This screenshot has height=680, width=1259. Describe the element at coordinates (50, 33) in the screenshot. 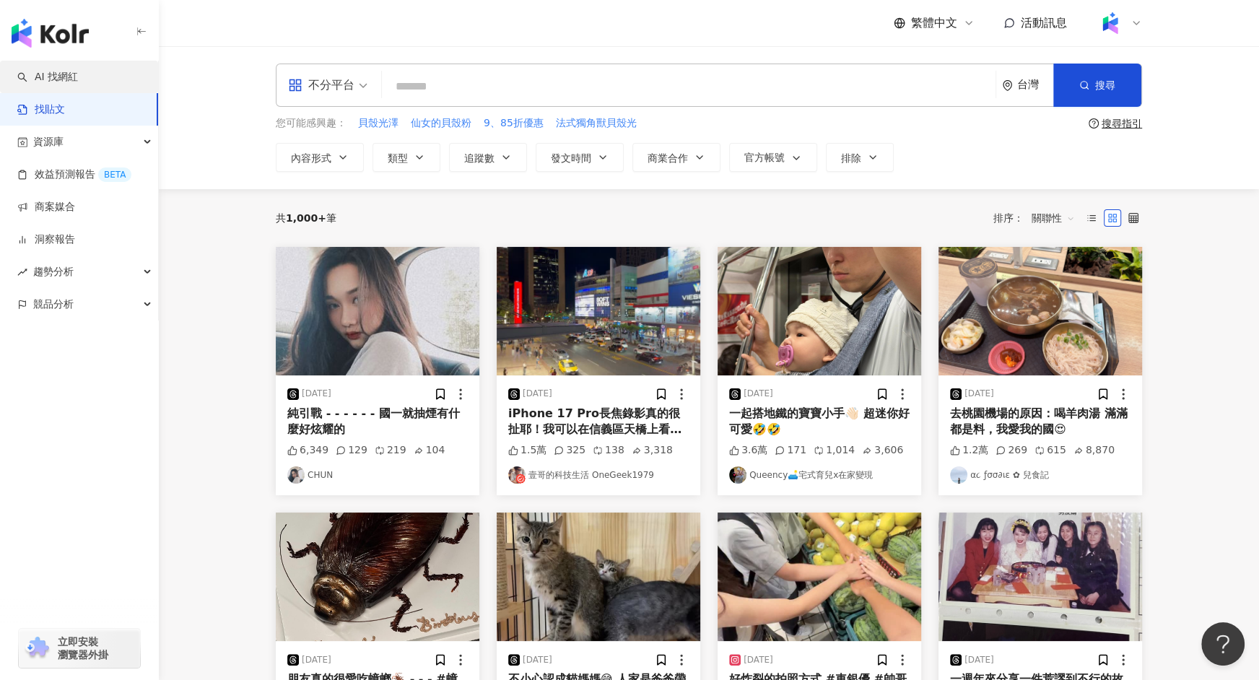

I see `img: logo` at that location.